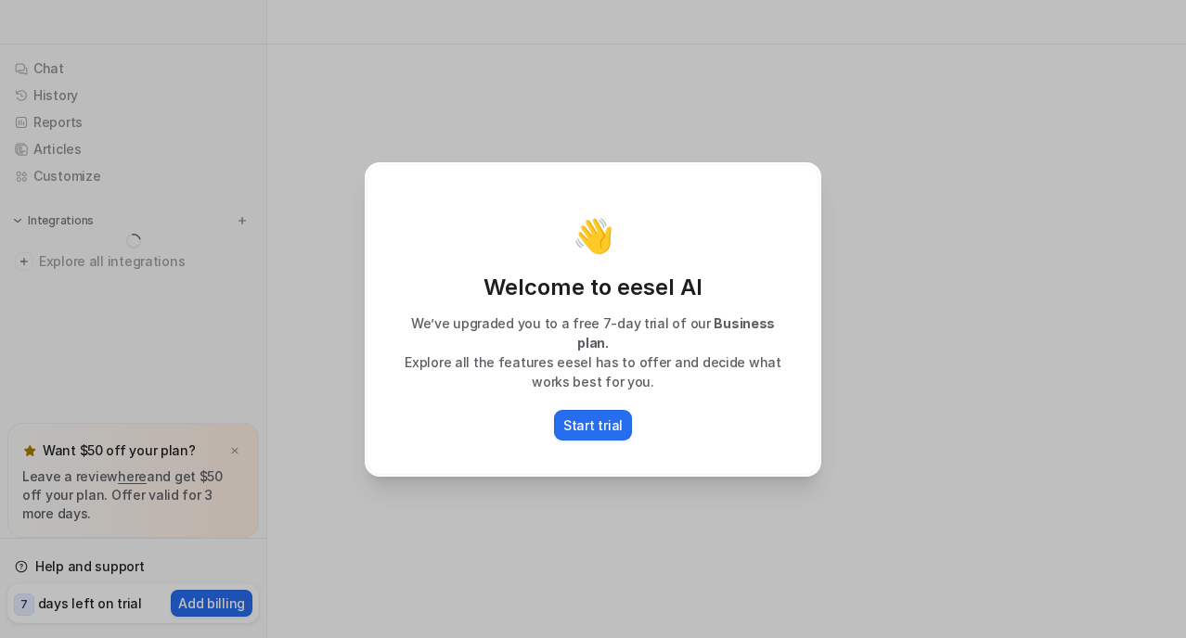 Image resolution: width=1186 pixels, height=638 pixels. I want to click on p: Explore all the features eesel has to offer and decide what works best for you., so click(593, 372).